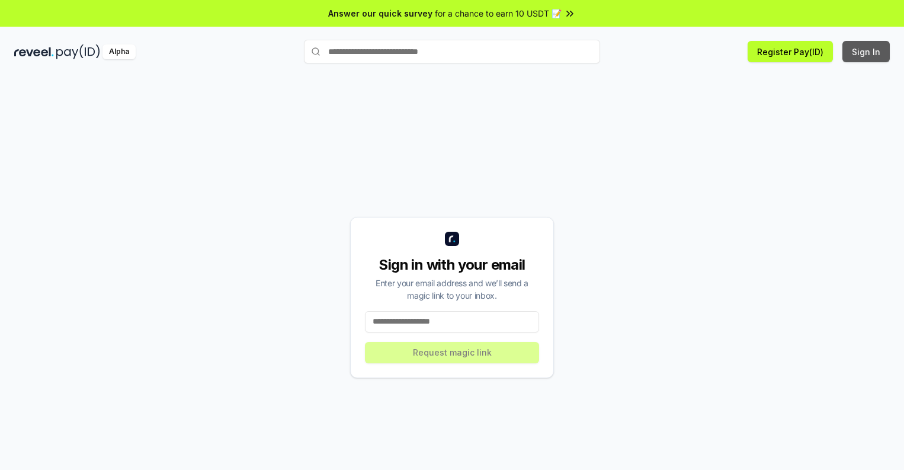  I want to click on span: Answer our quick survey, so click(380, 13).